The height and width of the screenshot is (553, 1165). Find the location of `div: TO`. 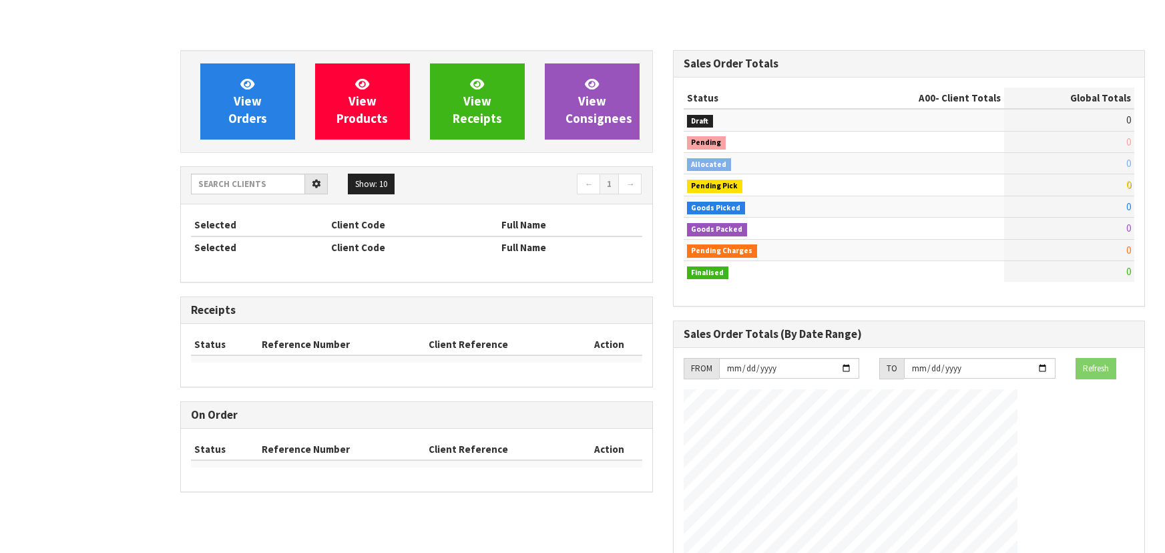

div: TO is located at coordinates (891, 368).